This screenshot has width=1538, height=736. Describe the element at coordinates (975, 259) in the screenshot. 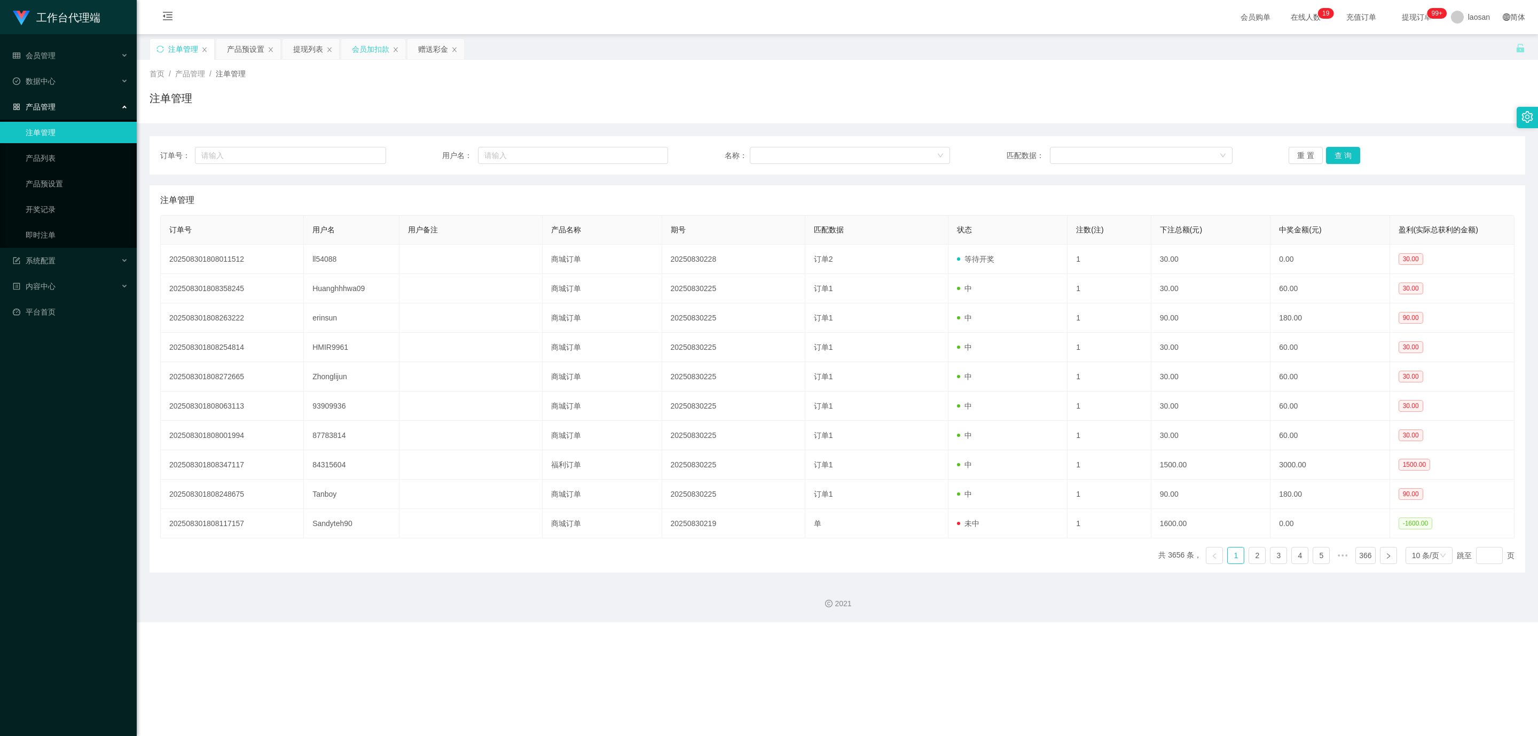

I see `span: 等待开奖` at that location.